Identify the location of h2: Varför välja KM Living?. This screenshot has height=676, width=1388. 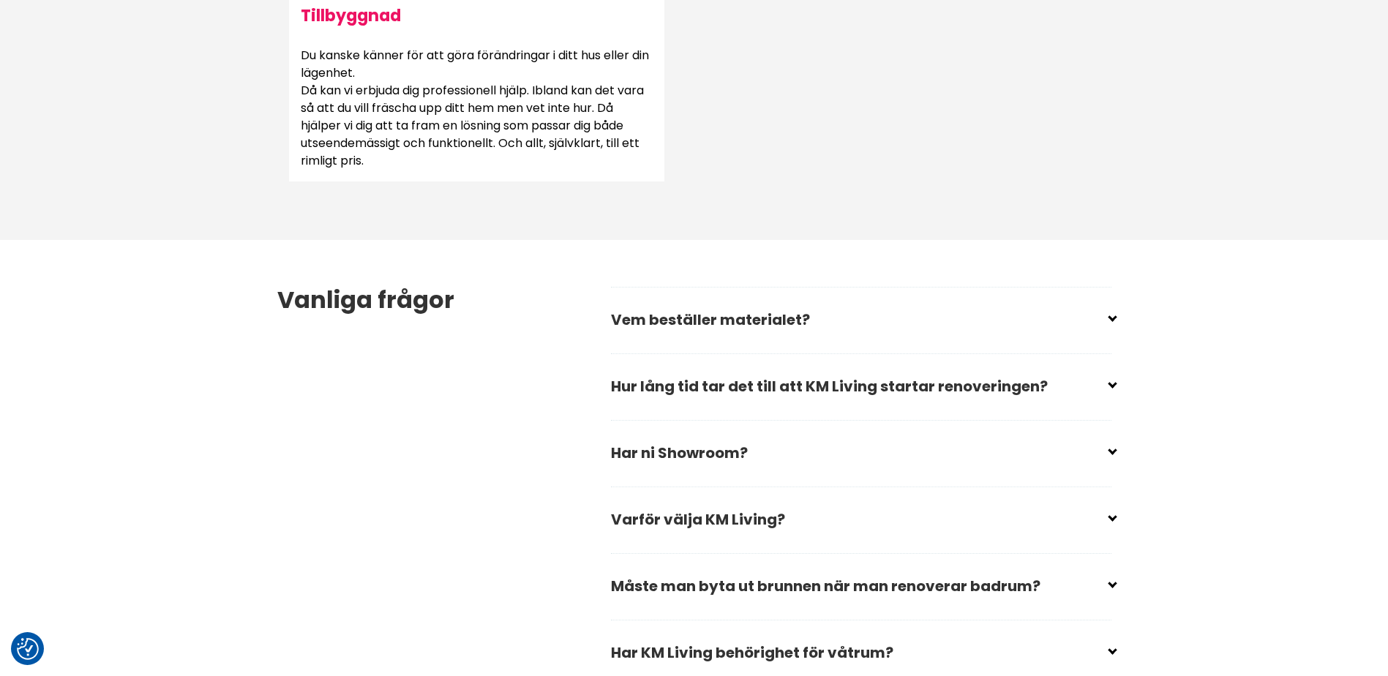
(861, 525).